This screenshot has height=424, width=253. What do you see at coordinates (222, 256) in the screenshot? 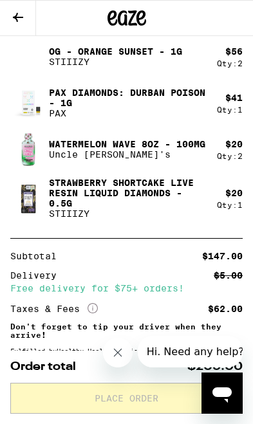
I see `div: $147.00` at bounding box center [222, 256].